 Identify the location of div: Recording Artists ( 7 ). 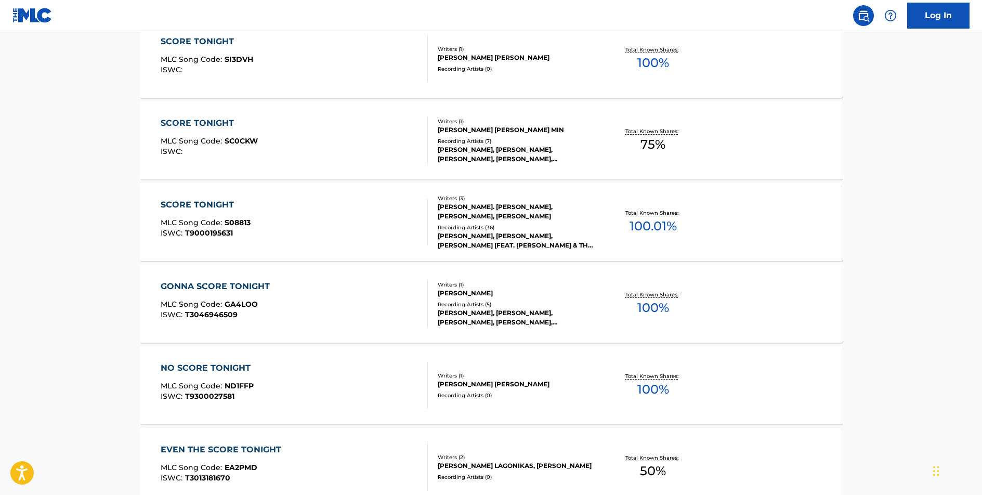
(516, 141).